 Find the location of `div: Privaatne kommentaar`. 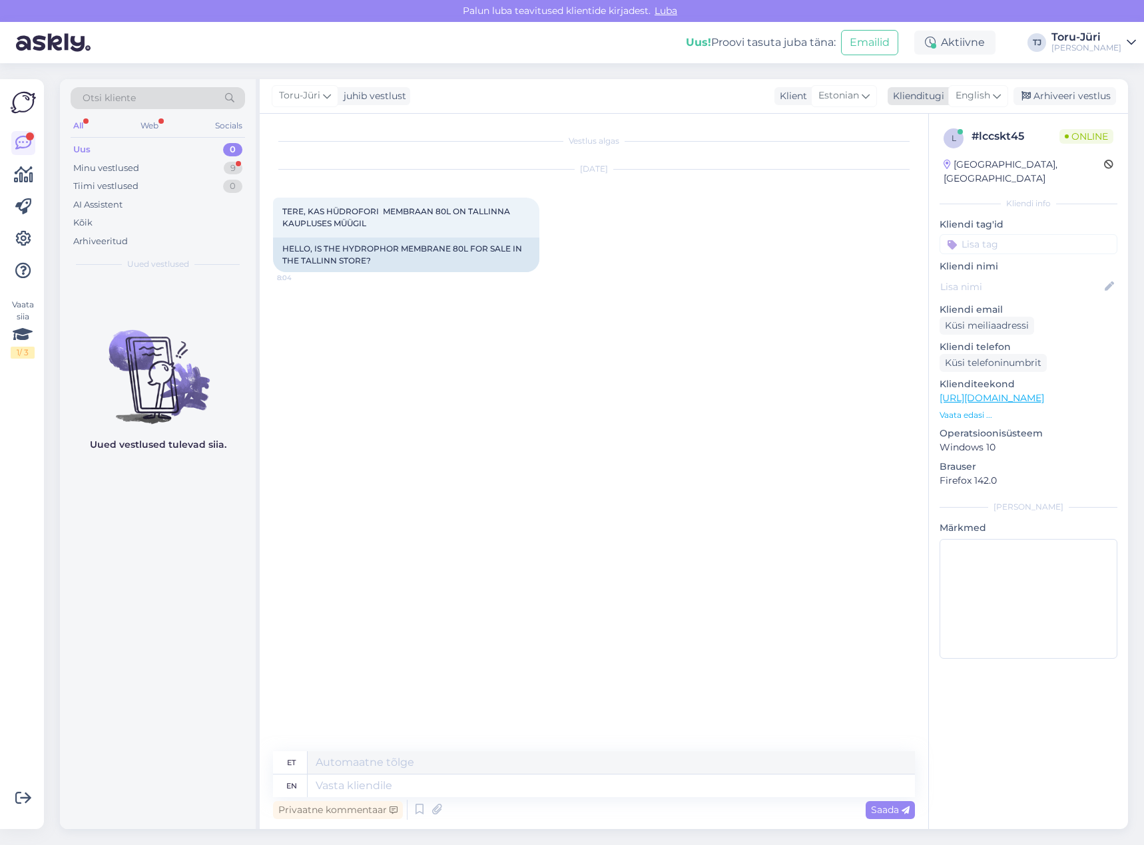

div: Privaatne kommentaar is located at coordinates (337, 810).